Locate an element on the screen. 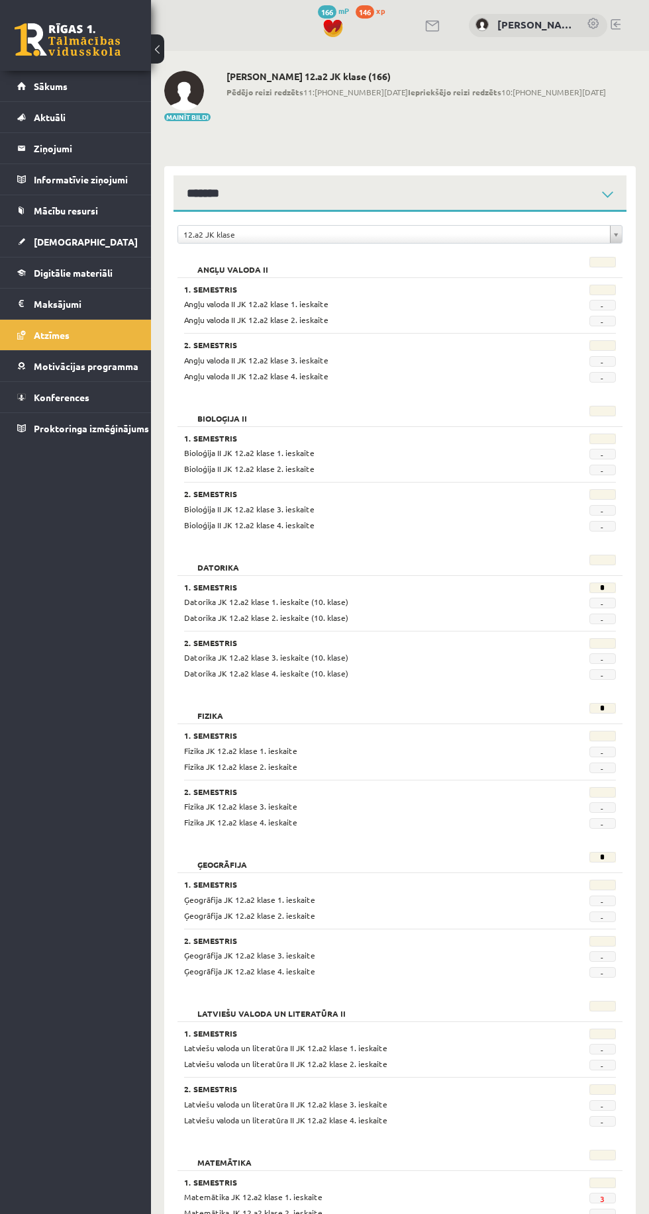 Image resolution: width=649 pixels, height=1214 pixels. span: Datorika JK 12.a2 klase 3. ieskaite (10. klase) is located at coordinates (266, 657).